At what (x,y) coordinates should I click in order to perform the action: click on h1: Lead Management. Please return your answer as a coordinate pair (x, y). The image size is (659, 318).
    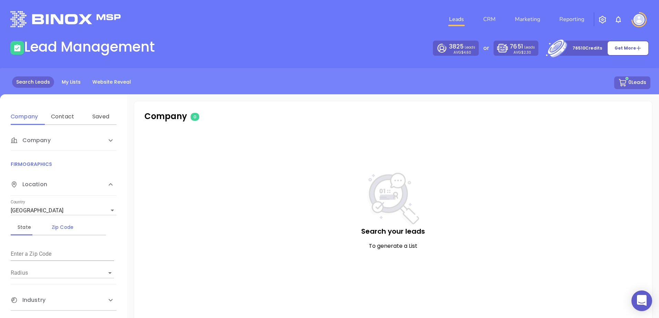
    Looking at the image, I should click on (89, 47).